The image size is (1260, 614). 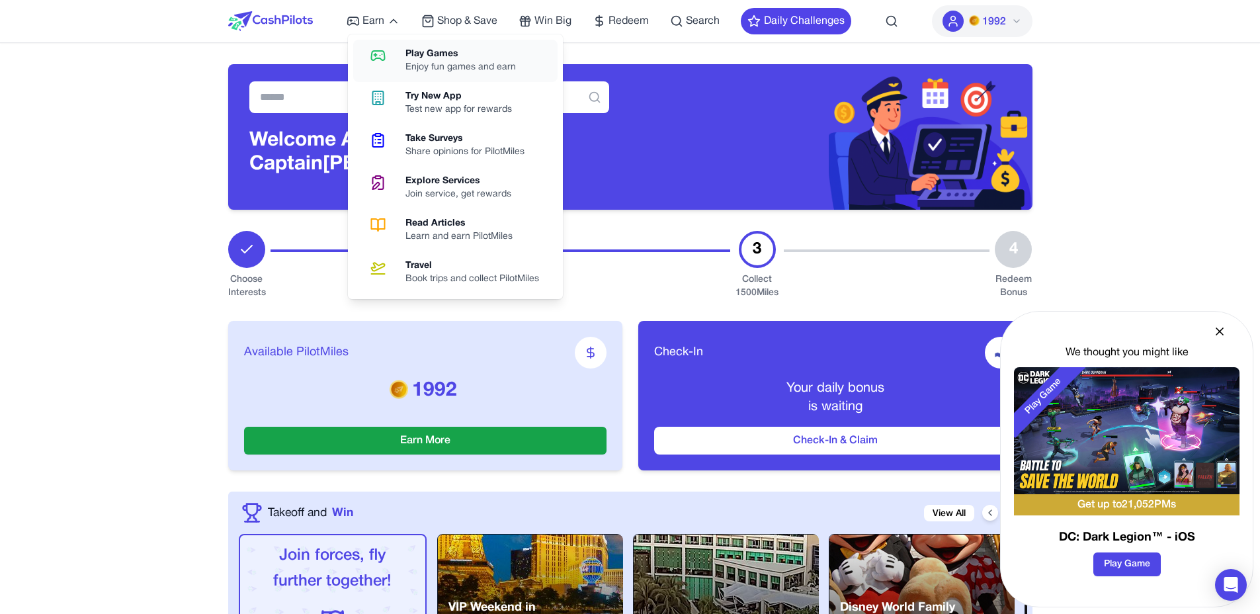 What do you see at coordinates (835, 388) in the screenshot?
I see `p: Your daily bonus` at bounding box center [835, 388].